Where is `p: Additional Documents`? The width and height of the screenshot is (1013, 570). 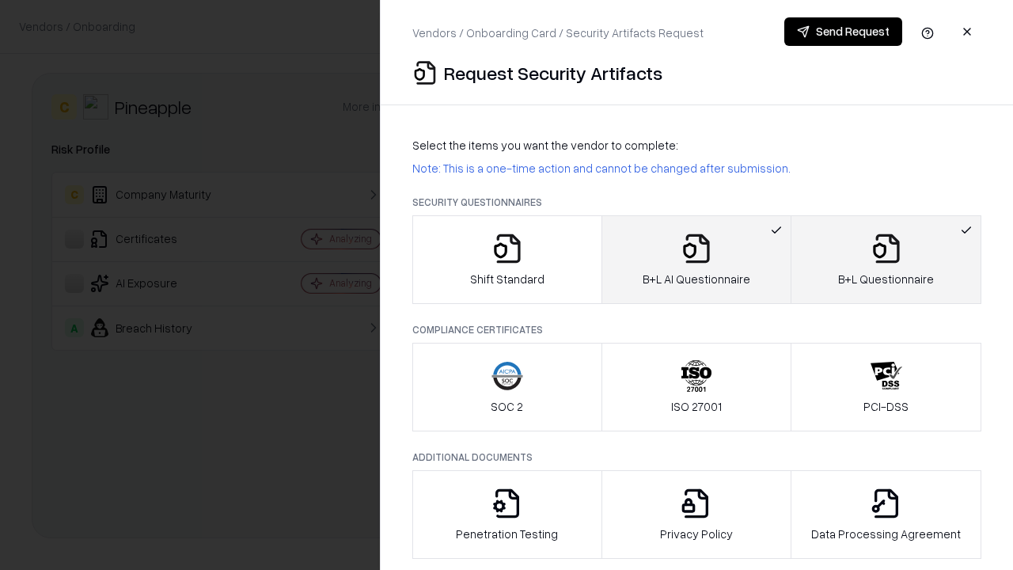 p: Additional Documents is located at coordinates (696, 457).